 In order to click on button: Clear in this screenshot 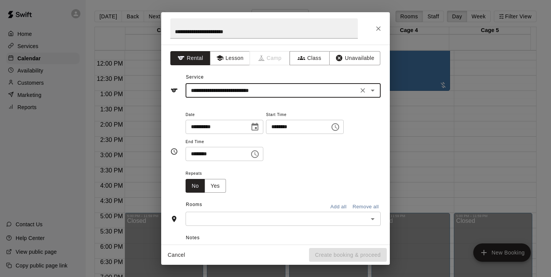, I will do `click(363, 90)`.